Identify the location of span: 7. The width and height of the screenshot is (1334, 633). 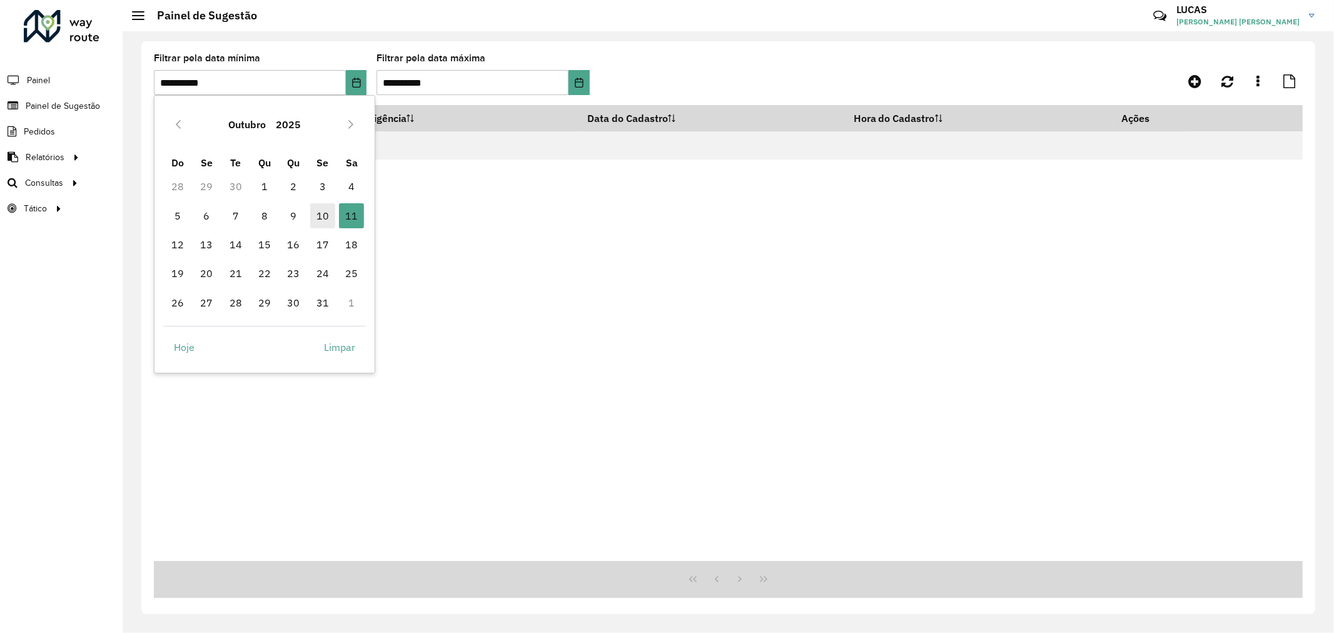
(236, 216).